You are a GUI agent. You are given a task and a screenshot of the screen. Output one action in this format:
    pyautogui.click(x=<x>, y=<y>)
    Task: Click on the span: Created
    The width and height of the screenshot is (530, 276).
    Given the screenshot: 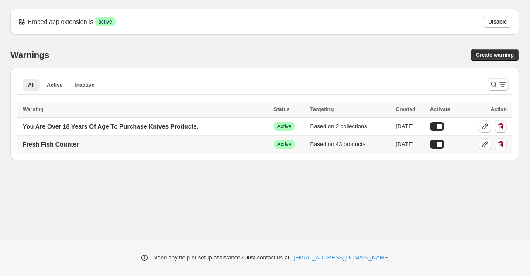 What is the action you would take?
    pyautogui.click(x=405, y=109)
    